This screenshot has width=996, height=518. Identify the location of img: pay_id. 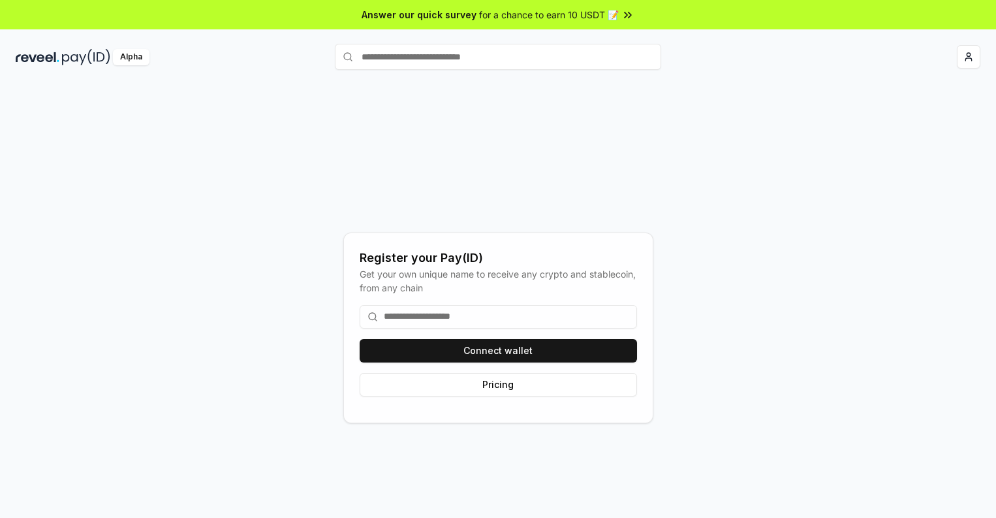
(86, 57).